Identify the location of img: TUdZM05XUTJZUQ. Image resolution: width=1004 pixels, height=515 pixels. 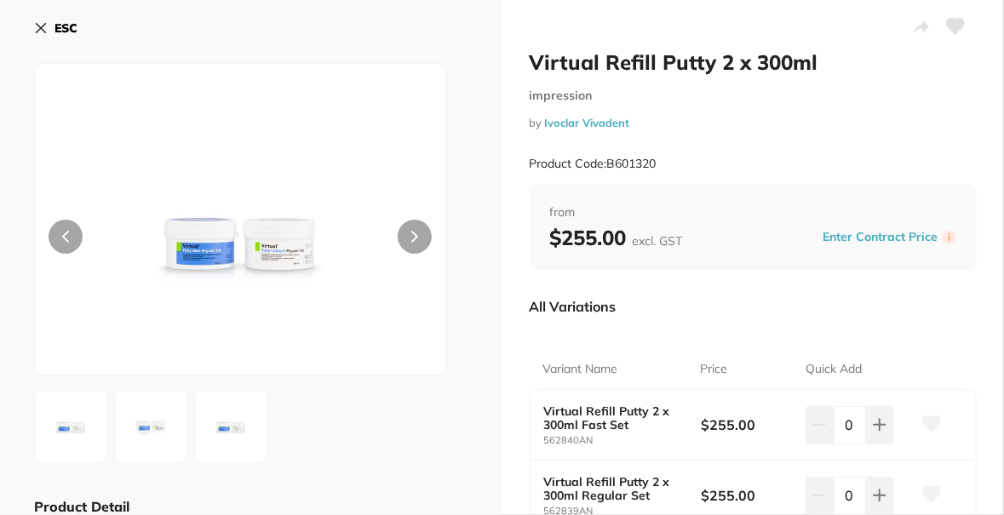
(231, 426).